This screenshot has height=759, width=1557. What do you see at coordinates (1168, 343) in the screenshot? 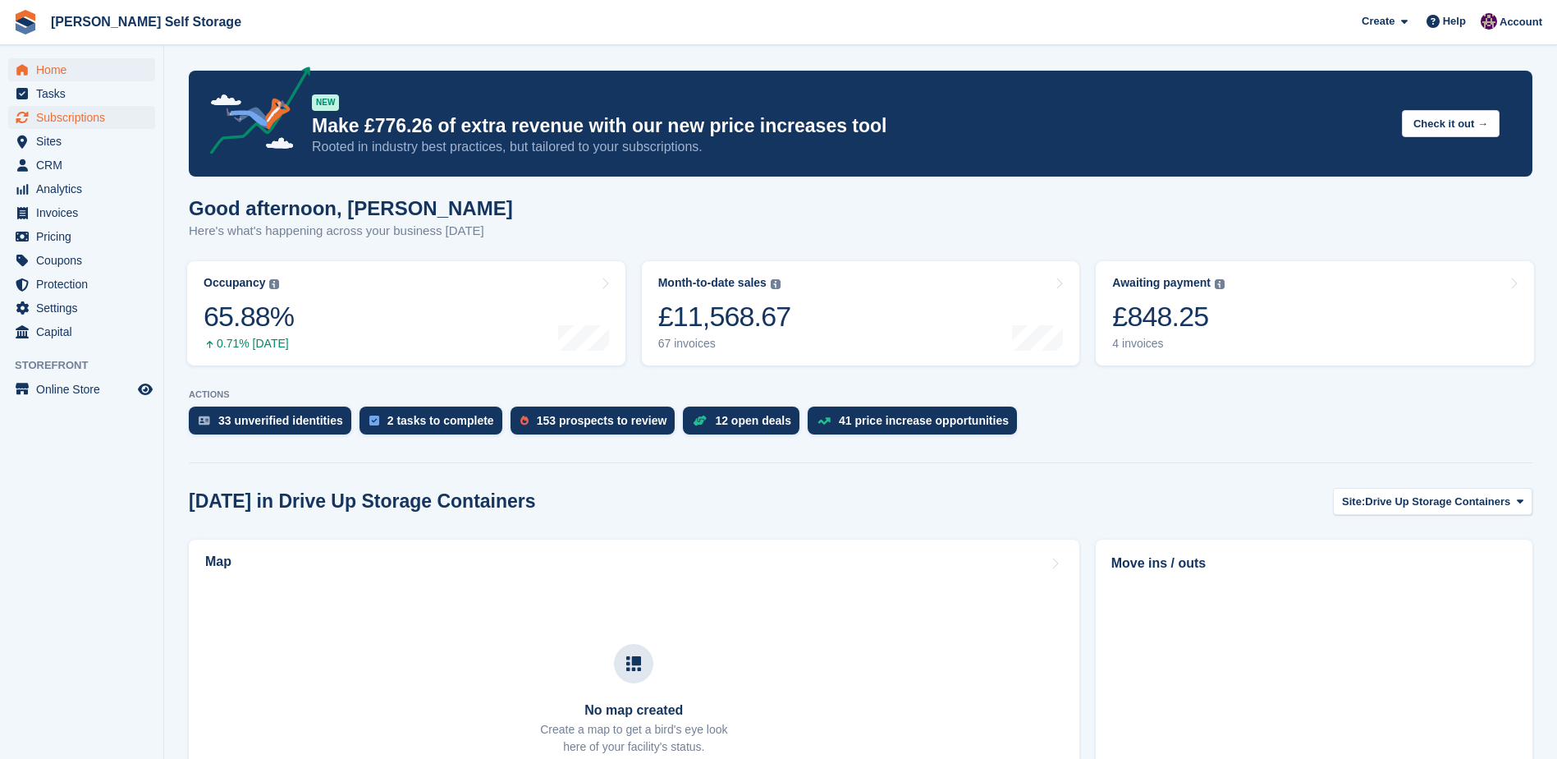
I see `div: 4 invoices` at bounding box center [1168, 343].